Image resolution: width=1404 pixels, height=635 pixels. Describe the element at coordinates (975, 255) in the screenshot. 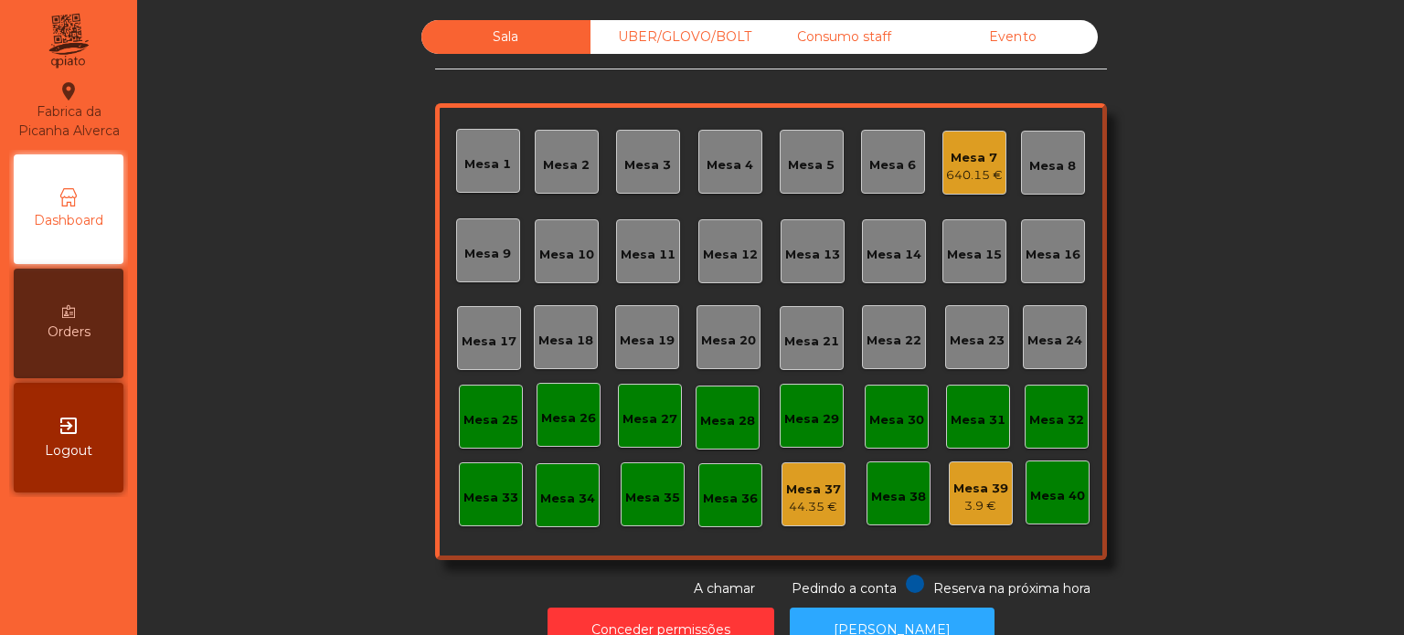

I see `div: Mesa 15` at that location.